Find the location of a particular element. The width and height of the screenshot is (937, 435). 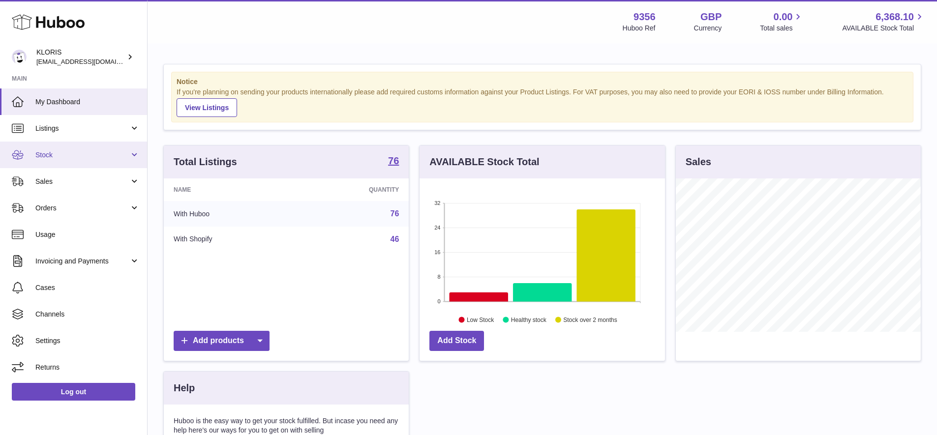

span: 6,368.10 is located at coordinates (895, 17).